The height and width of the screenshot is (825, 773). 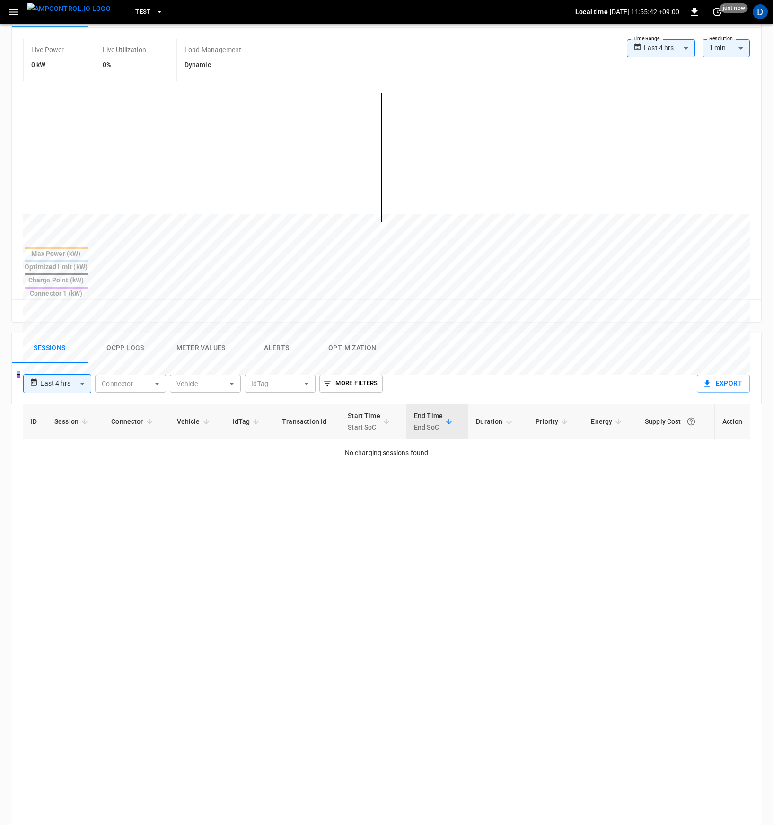 I want to click on p: Live Utilization, so click(x=124, y=50).